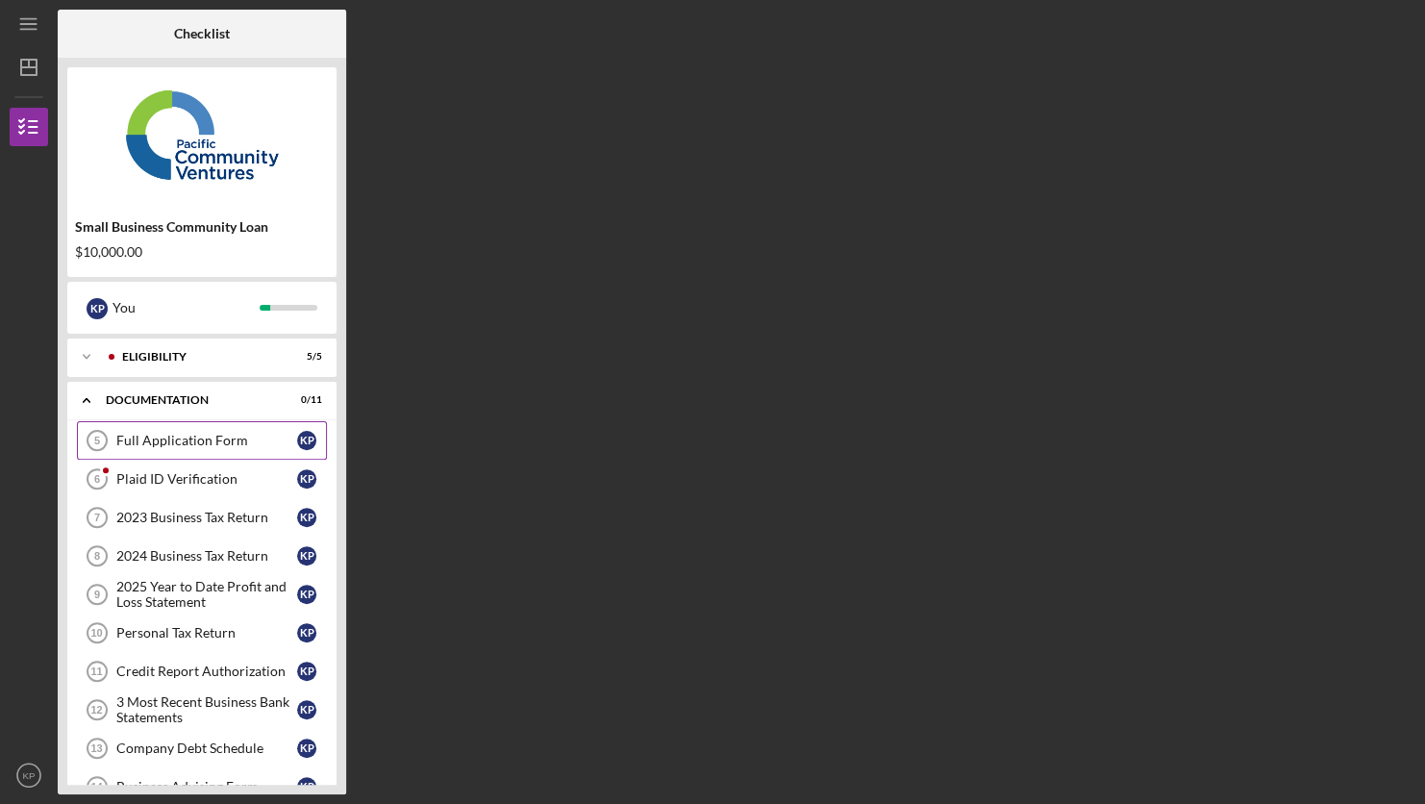 The height and width of the screenshot is (804, 1425). Describe the element at coordinates (207, 594) in the screenshot. I see `div: 2025 Year to Date Profit and Loss Statement` at that location.